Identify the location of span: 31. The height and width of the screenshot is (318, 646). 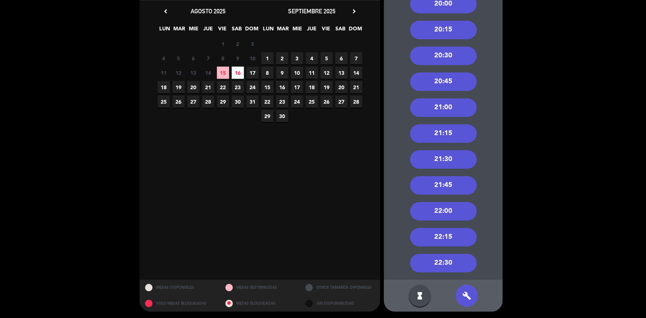
(252, 101).